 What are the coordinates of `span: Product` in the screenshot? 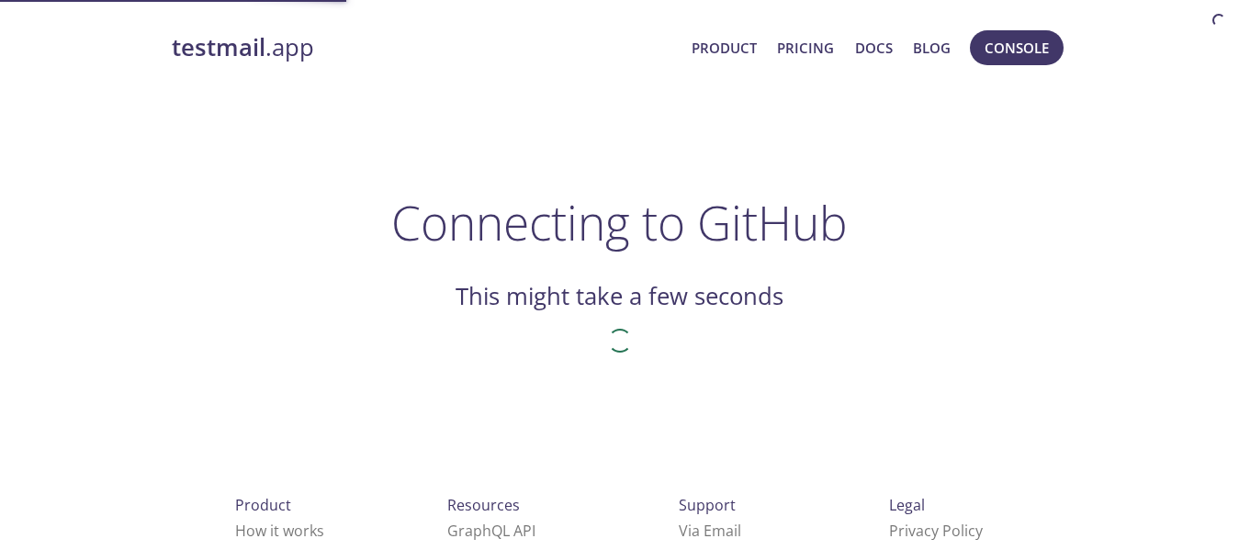 It's located at (263, 505).